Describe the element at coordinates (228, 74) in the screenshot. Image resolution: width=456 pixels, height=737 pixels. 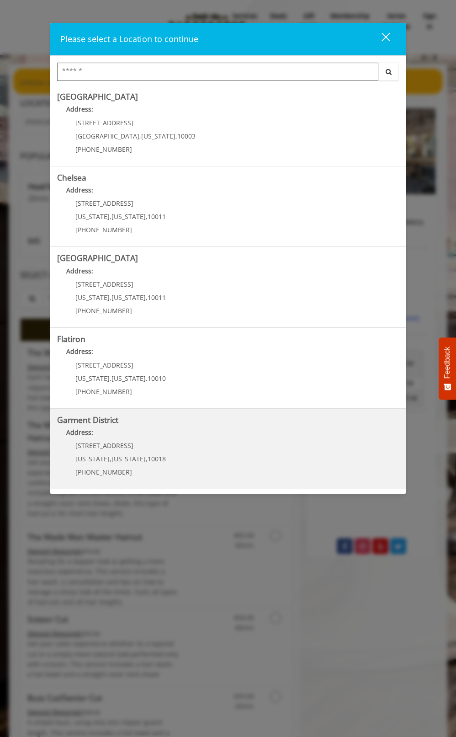
I see `div: Center Select` at that location.